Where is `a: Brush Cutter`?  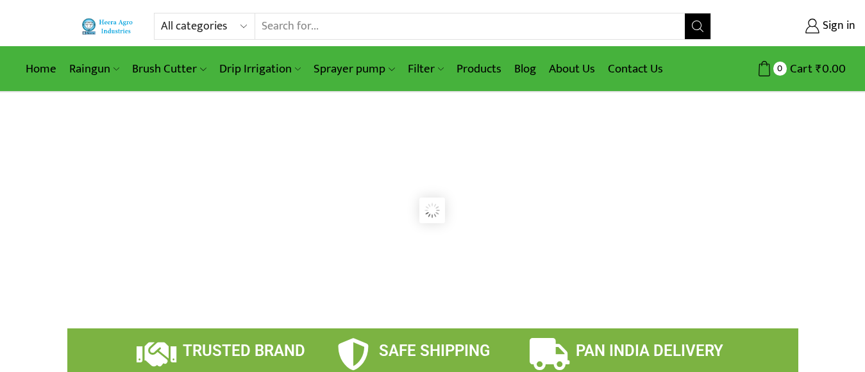 a: Brush Cutter is located at coordinates (169, 69).